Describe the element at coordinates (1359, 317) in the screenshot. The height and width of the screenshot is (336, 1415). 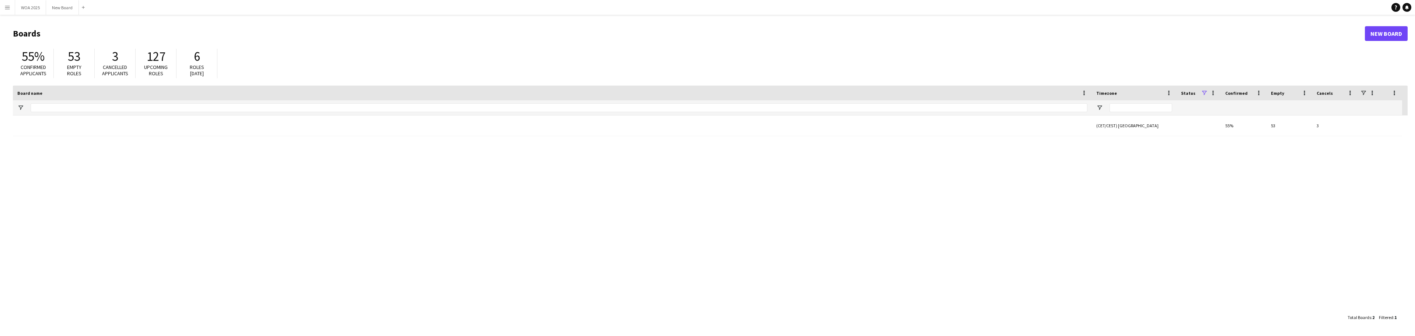
I see `span: Total Boards` at that location.